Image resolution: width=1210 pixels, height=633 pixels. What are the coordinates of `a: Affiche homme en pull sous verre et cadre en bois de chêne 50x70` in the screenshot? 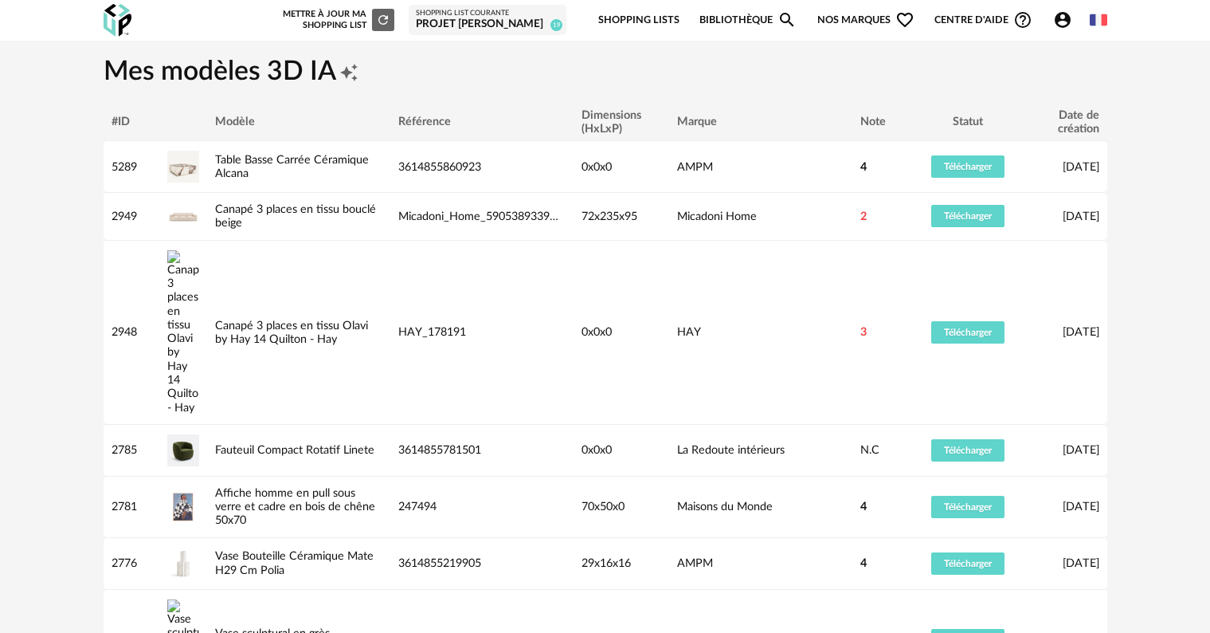 It's located at (295, 507).